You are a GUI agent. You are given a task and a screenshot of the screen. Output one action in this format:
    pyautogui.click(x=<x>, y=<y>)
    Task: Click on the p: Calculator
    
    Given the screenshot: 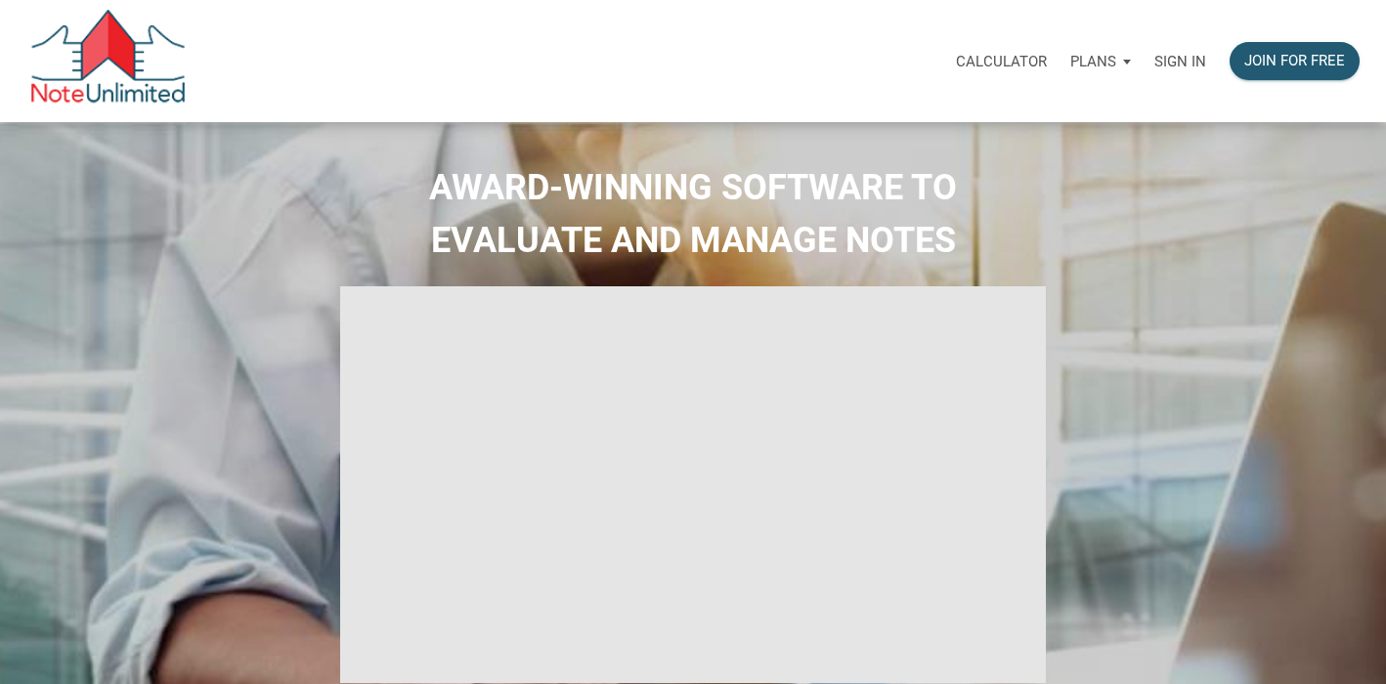 What is the action you would take?
    pyautogui.click(x=1001, y=62)
    